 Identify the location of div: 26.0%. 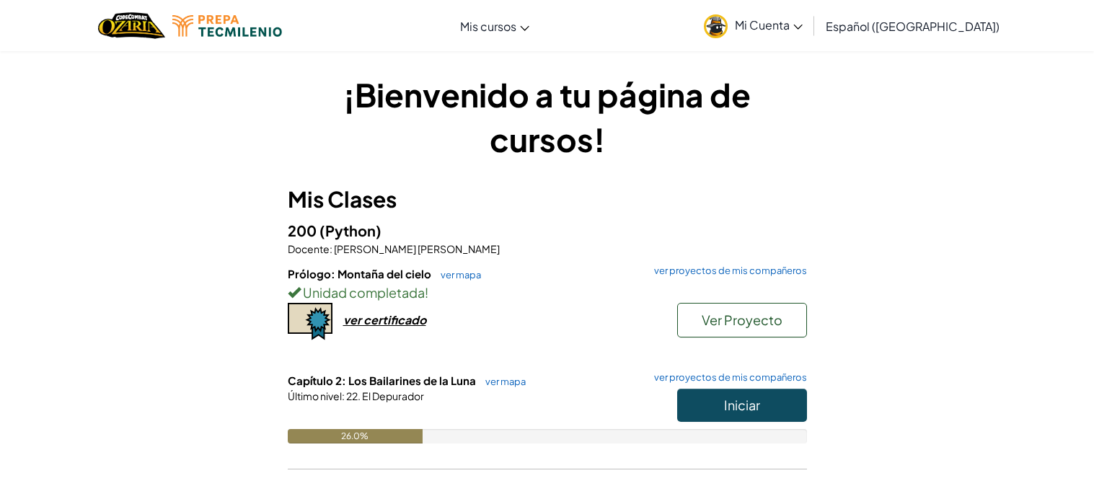
(355, 436).